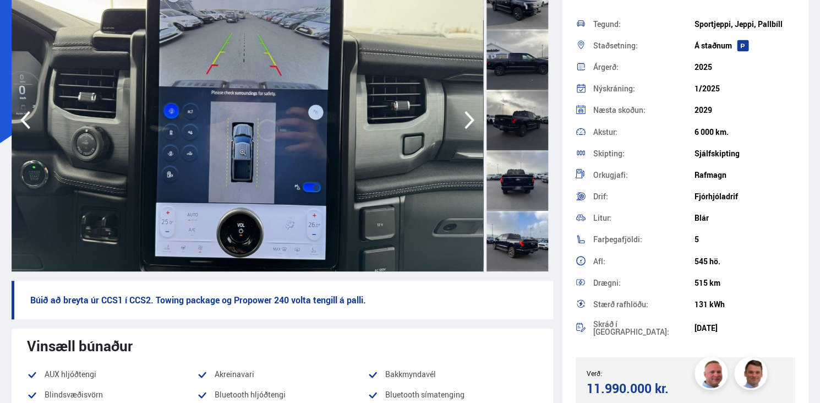 The width and height of the screenshot is (820, 403). What do you see at coordinates (112, 374) in the screenshot?
I see `li: AUX hljóðtengi` at bounding box center [112, 374].